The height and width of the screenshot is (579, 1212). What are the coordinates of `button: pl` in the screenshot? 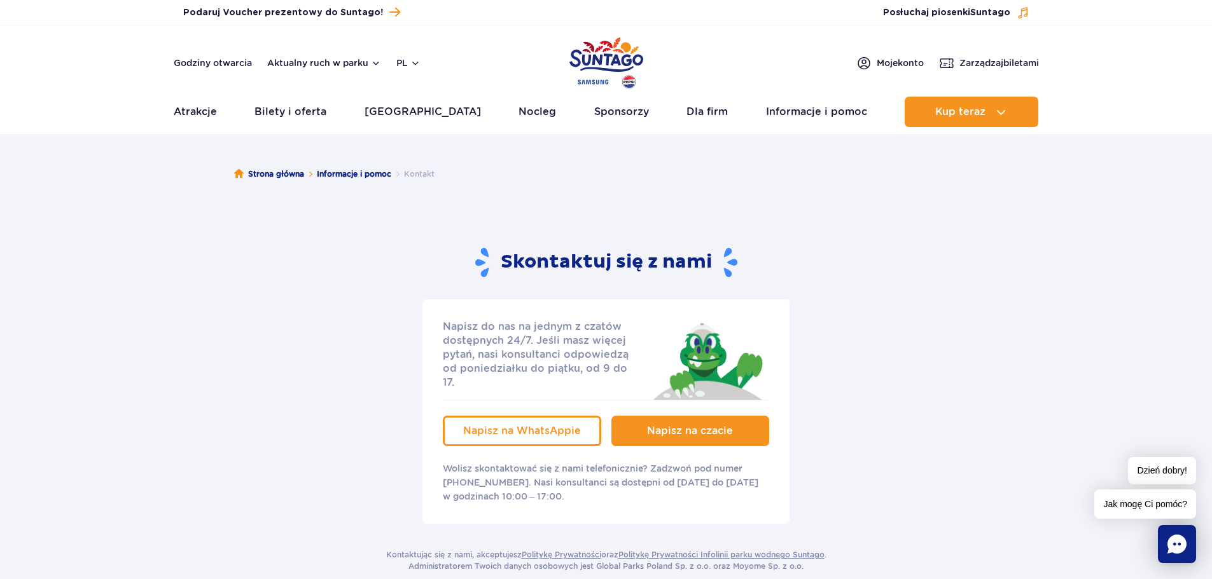 It's located at (408, 63).